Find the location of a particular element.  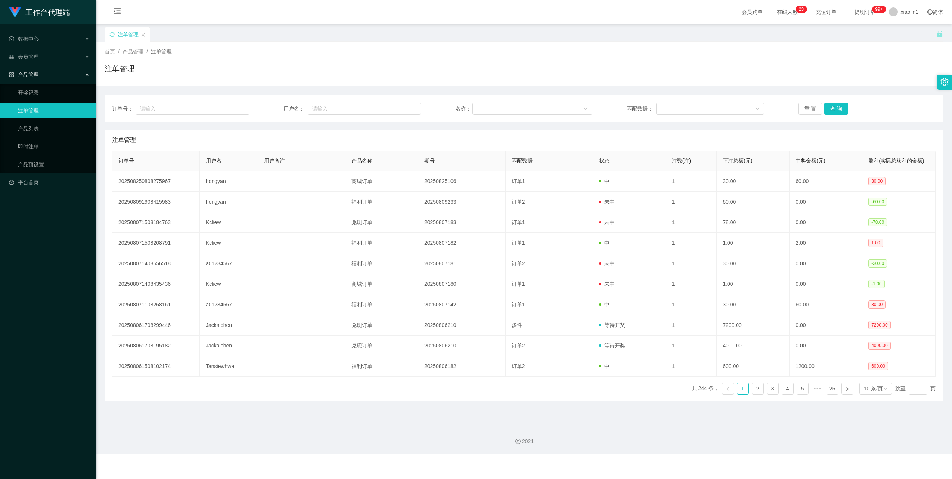

i: 图标: right is located at coordinates (847, 389).